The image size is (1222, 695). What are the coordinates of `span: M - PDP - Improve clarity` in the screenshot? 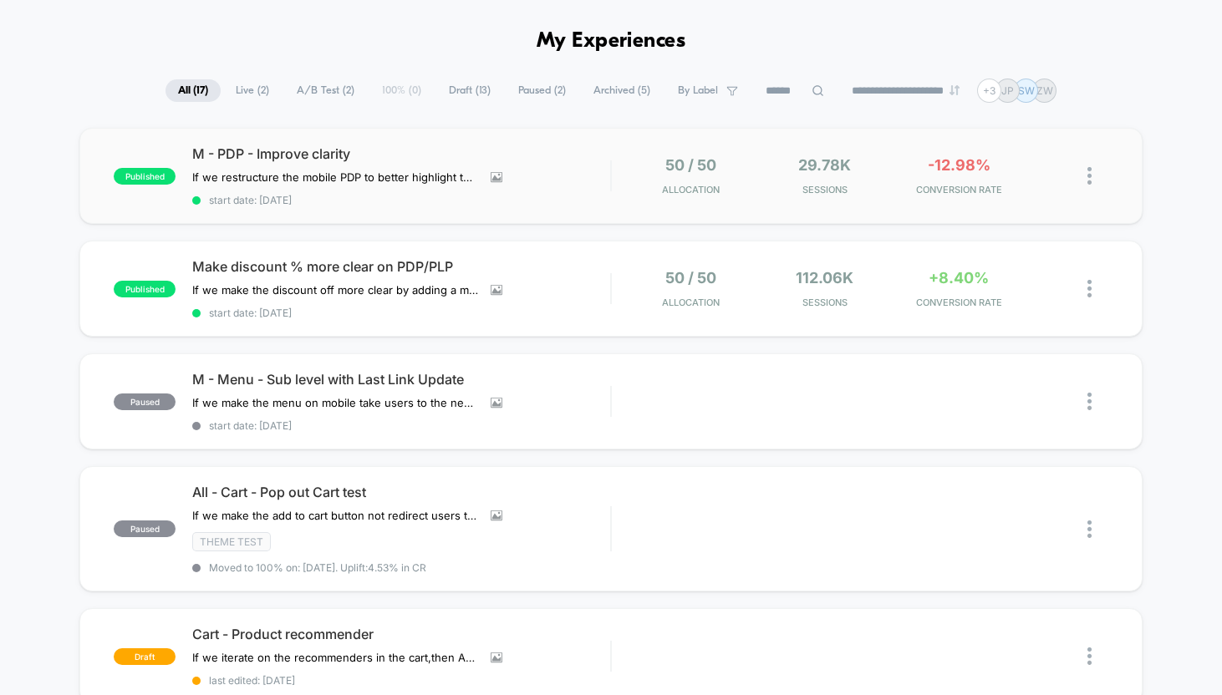 It's located at (401, 154).